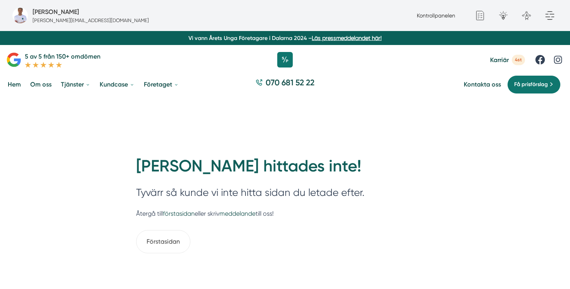 The height and width of the screenshot is (289, 570). What do you see at coordinates (163, 241) in the screenshot?
I see `a: Förstasidan` at bounding box center [163, 241].